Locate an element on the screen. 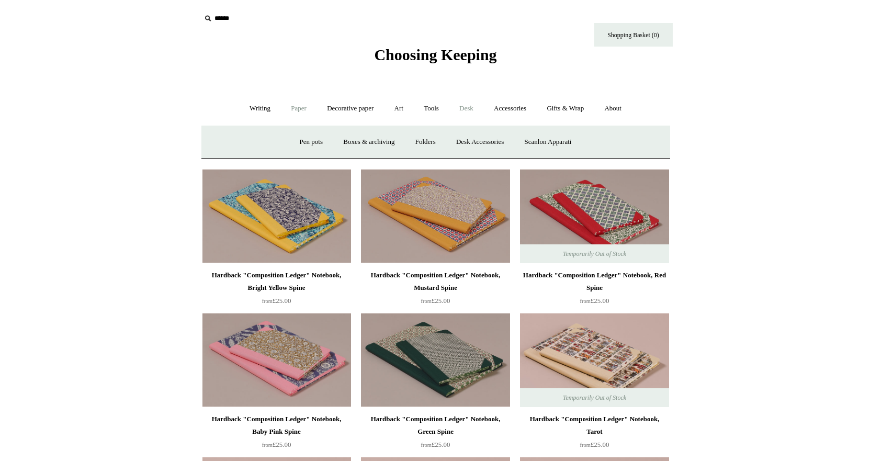 Image resolution: width=871 pixels, height=461 pixels. img: Hardback "Composition Ledger" Notebook, Green Spine is located at coordinates (435, 360).